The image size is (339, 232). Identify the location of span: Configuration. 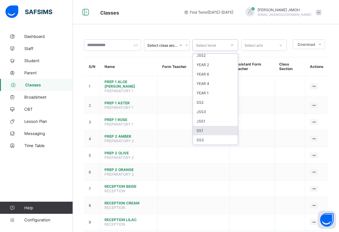
(48, 220).